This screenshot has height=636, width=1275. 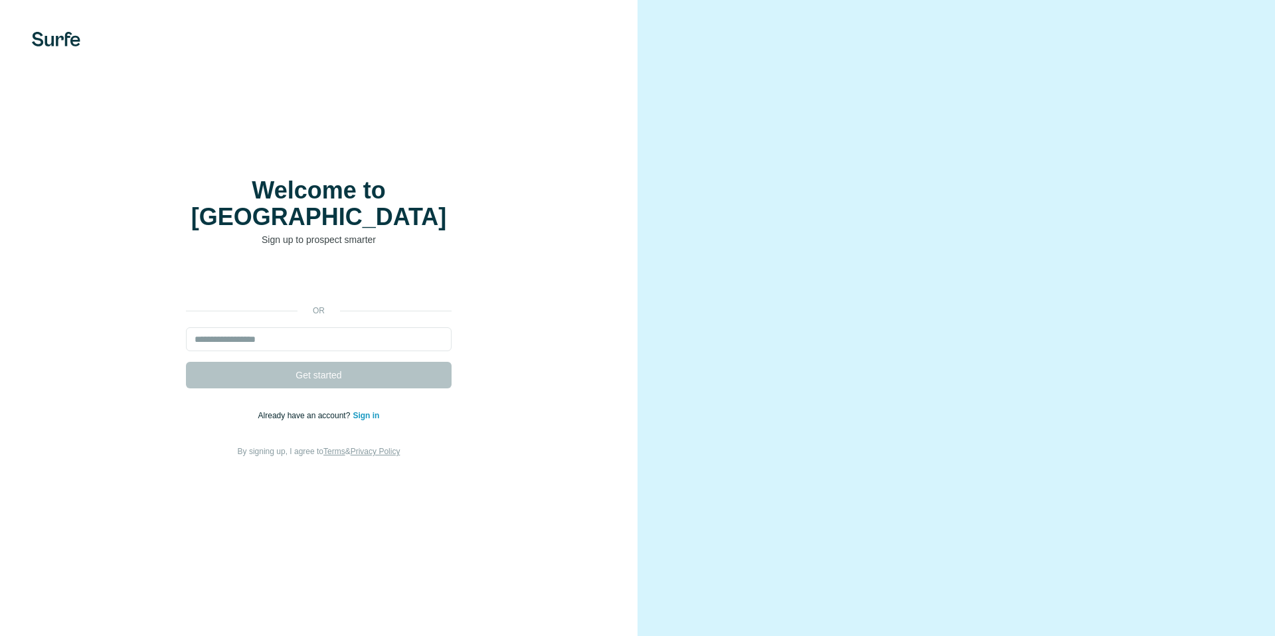 I want to click on a: Terms, so click(x=334, y=452).